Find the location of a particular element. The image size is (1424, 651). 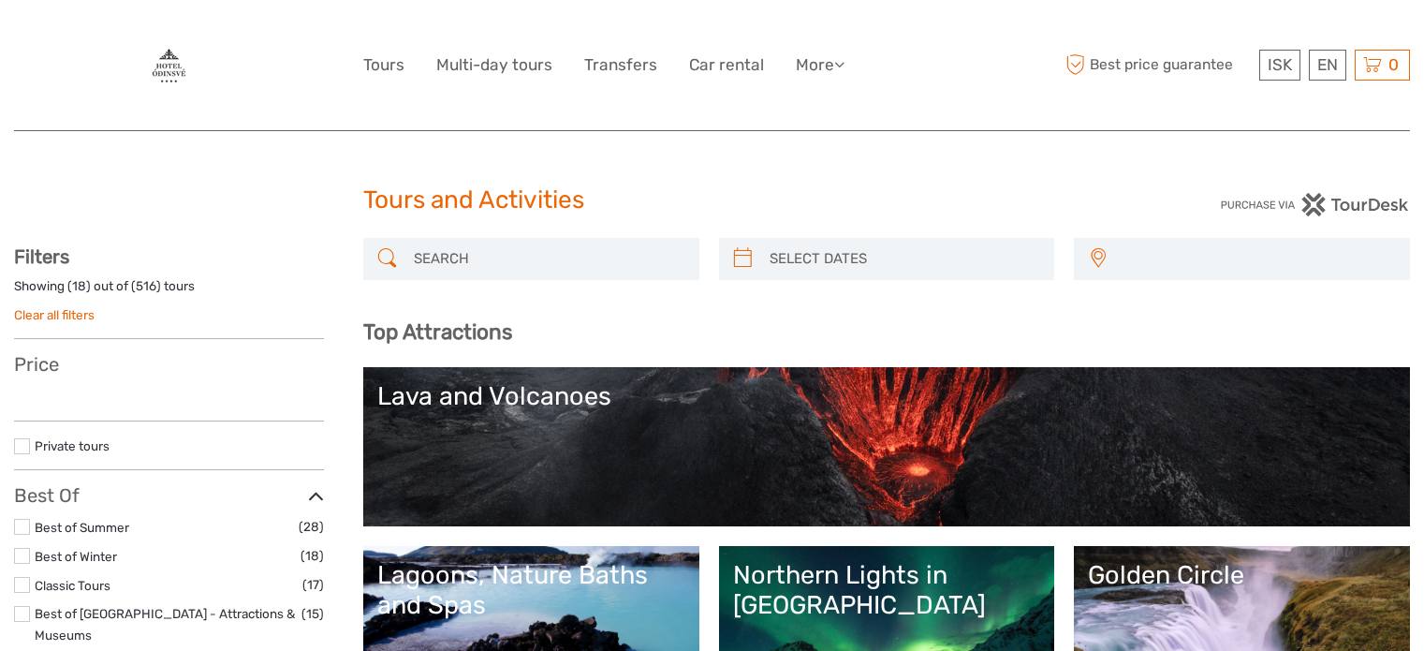

a: Tours is located at coordinates (384, 65).